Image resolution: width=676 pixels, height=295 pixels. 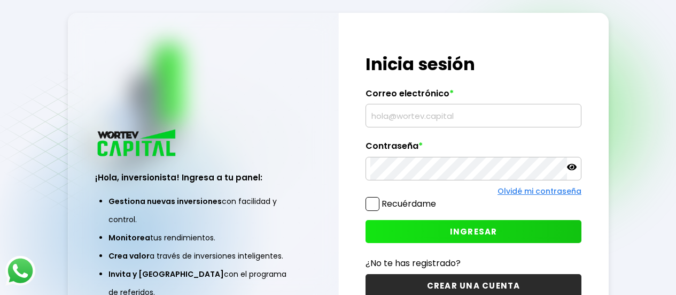 I want to click on img: logos_whatsapp-icon.242b2217.svg, so click(x=20, y=271).